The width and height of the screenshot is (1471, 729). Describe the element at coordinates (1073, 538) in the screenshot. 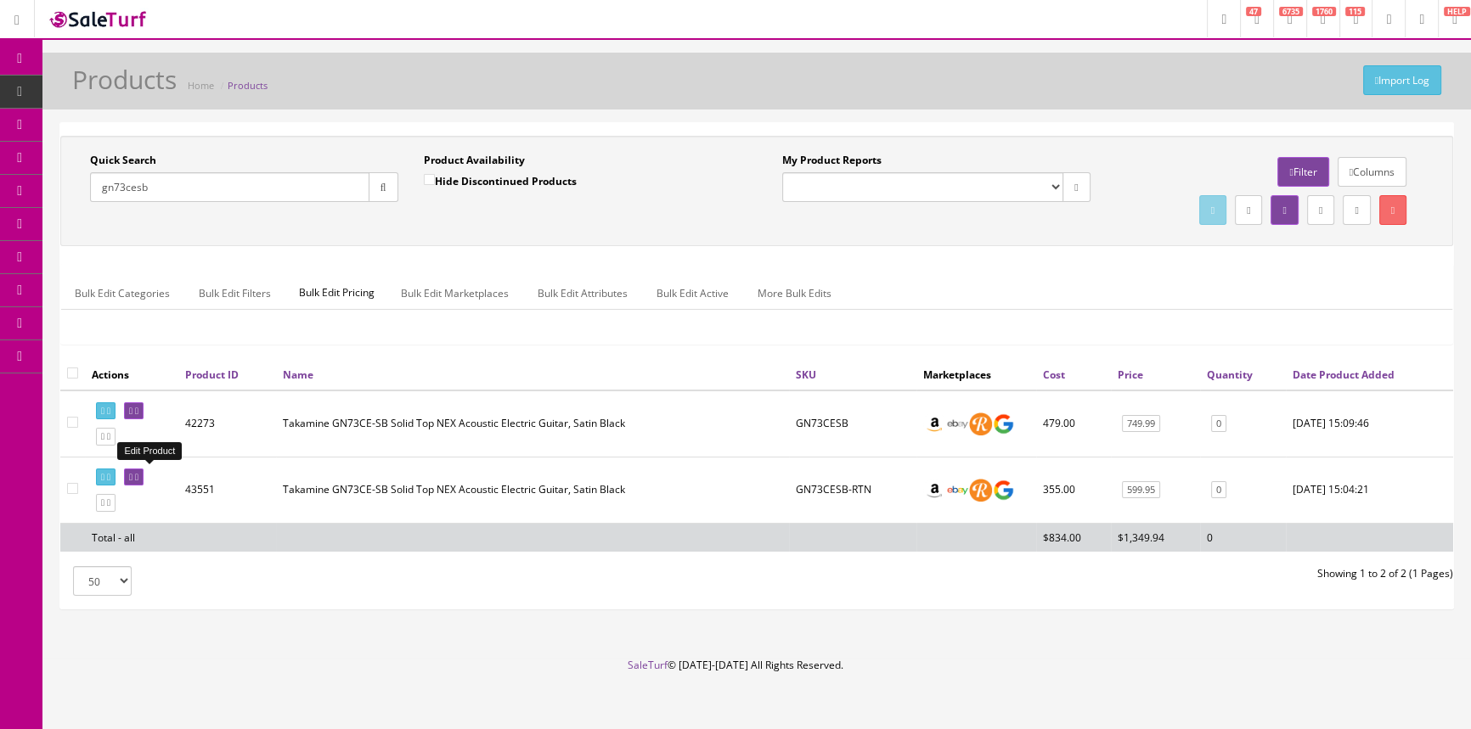

I see `td: $834.00` at that location.